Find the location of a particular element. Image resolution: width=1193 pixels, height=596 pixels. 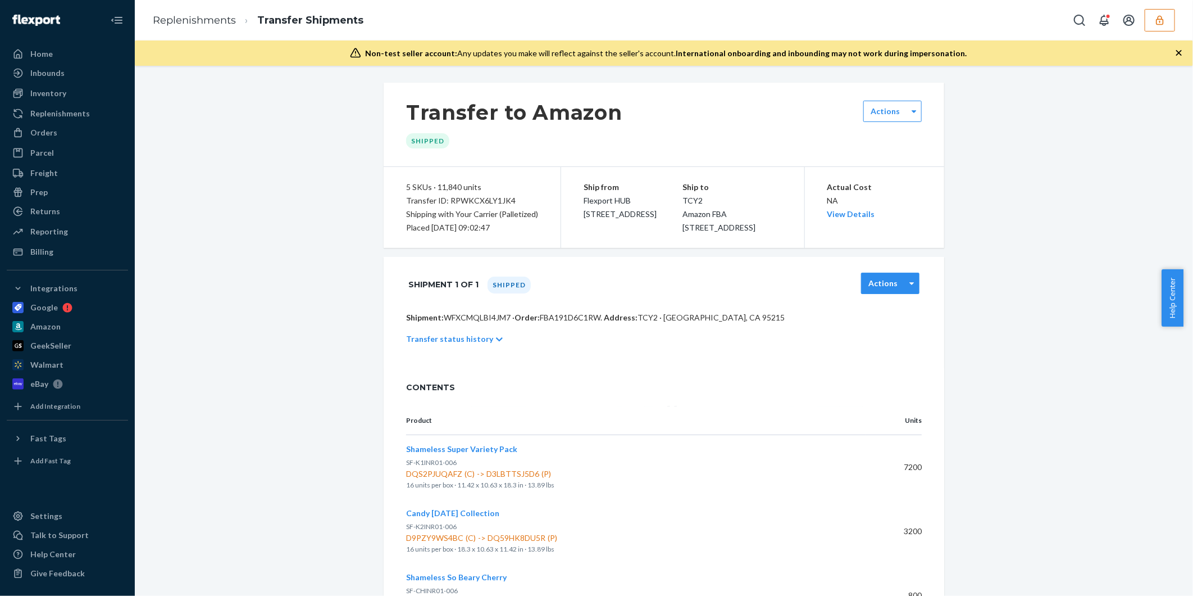

h1: Shipment 1 of 1 is located at coordinates (443, 284).